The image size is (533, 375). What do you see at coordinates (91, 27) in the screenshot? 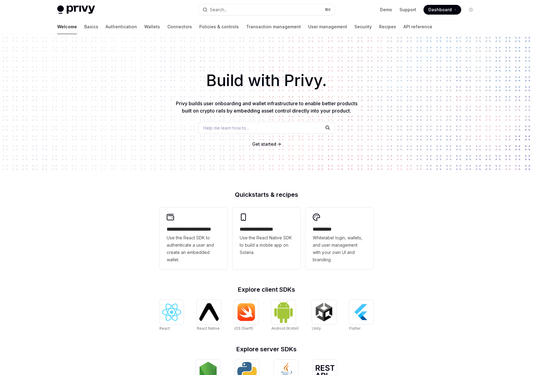
I see `a: Basics` at bounding box center [91, 27].